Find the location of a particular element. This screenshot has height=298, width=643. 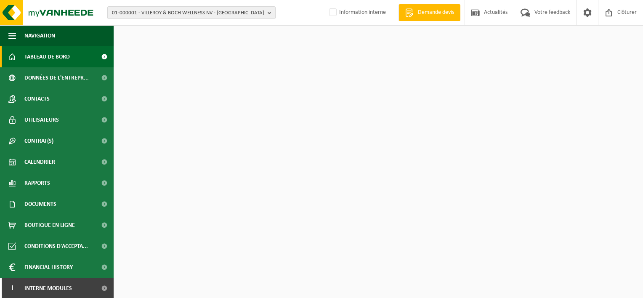

a: Demande devis is located at coordinates (429, 13).